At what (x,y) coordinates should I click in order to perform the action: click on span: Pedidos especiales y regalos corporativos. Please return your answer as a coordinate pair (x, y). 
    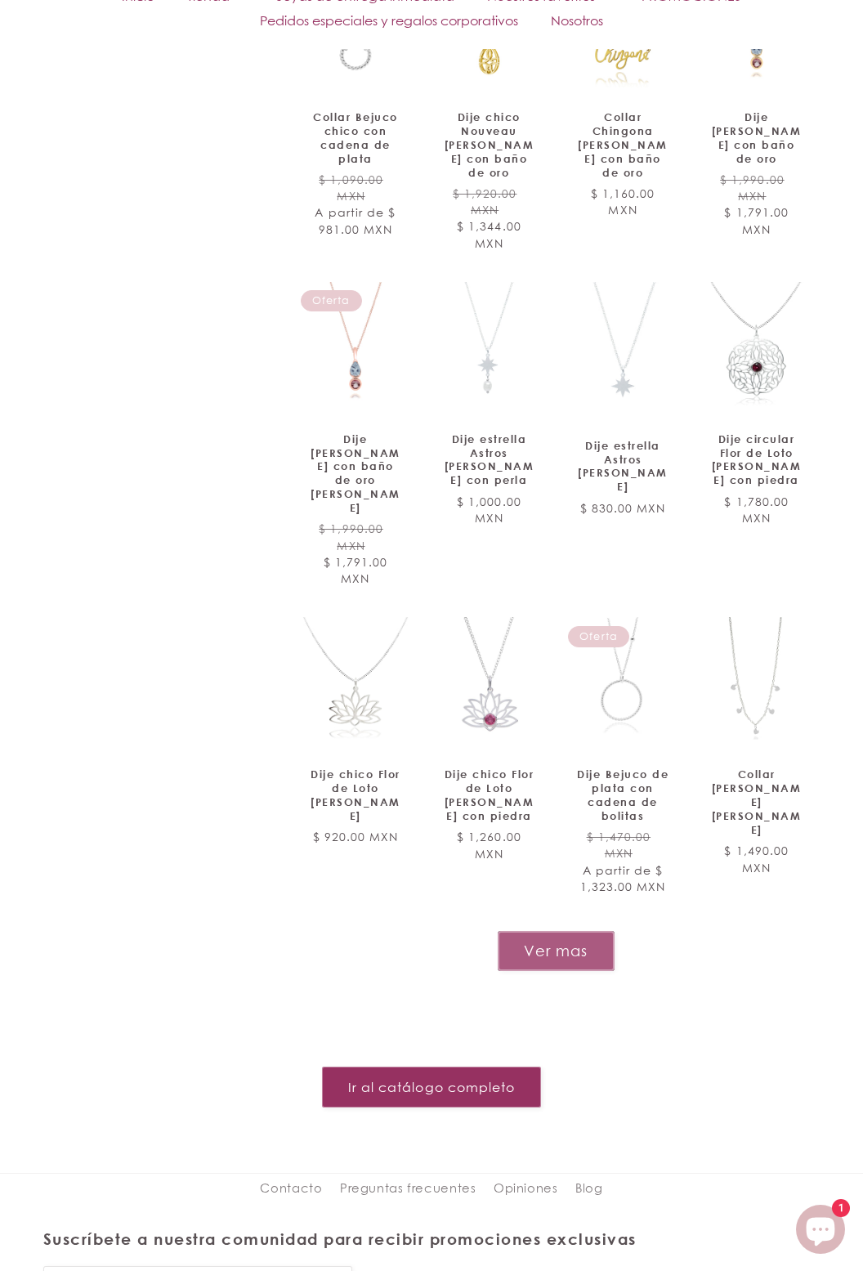
    Looking at the image, I should click on (389, 20).